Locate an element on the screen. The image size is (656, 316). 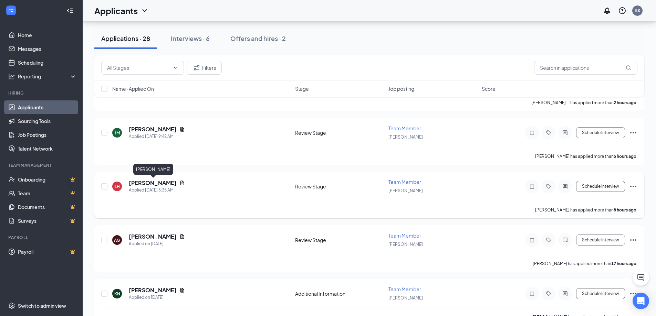
a: OnboardingCrown is located at coordinates (47, 180).